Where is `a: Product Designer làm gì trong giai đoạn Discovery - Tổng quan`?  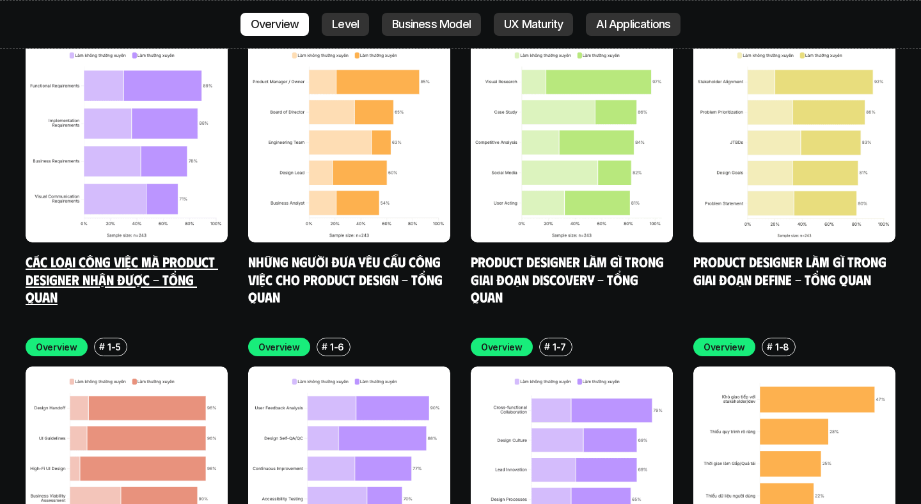
a: Product Designer làm gì trong giai đoạn Discovery - Tổng quan is located at coordinates (569, 279).